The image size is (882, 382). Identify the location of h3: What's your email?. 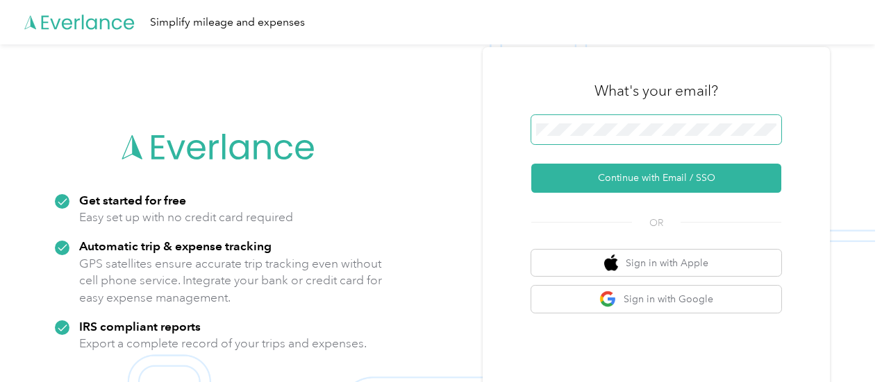
(656, 91).